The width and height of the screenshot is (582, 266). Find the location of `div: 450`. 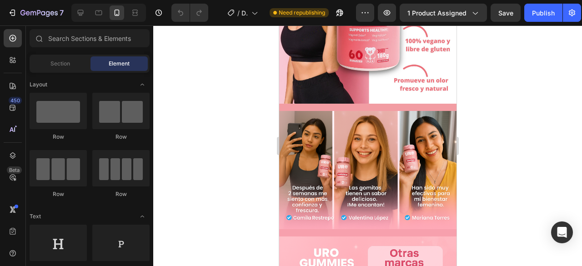

div: 450 is located at coordinates (15, 100).